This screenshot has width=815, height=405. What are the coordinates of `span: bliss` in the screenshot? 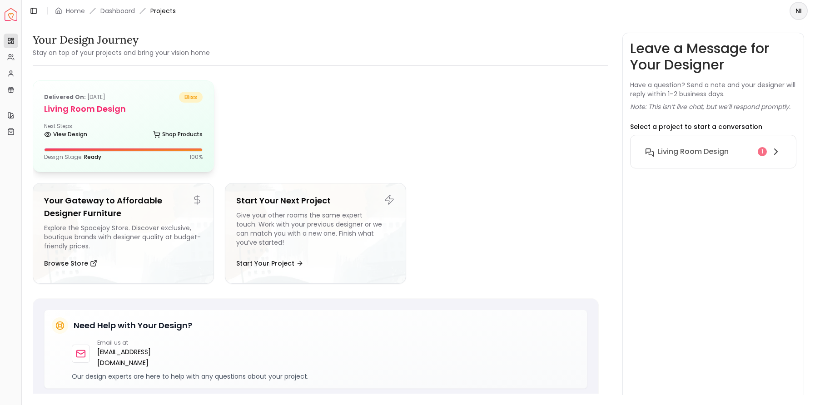 It's located at (191, 97).